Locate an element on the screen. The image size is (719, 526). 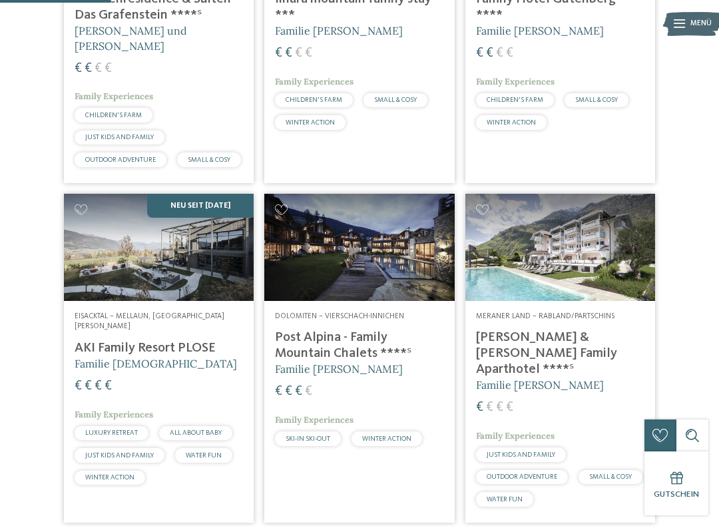
span: Gutschein is located at coordinates (676, 494).